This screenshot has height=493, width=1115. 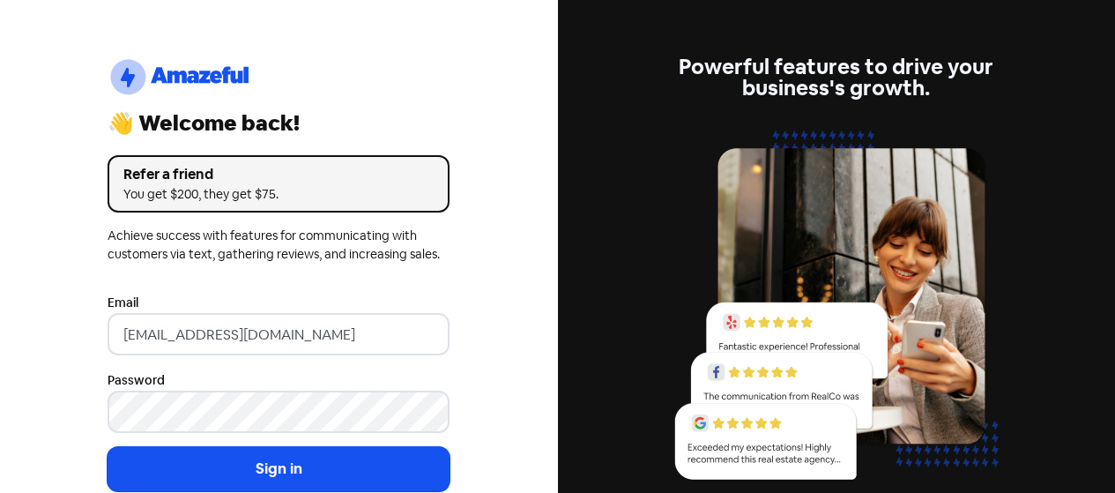 What do you see at coordinates (837, 78) in the screenshot?
I see `div: Powerful features to drive your business's growth.` at bounding box center [837, 78].